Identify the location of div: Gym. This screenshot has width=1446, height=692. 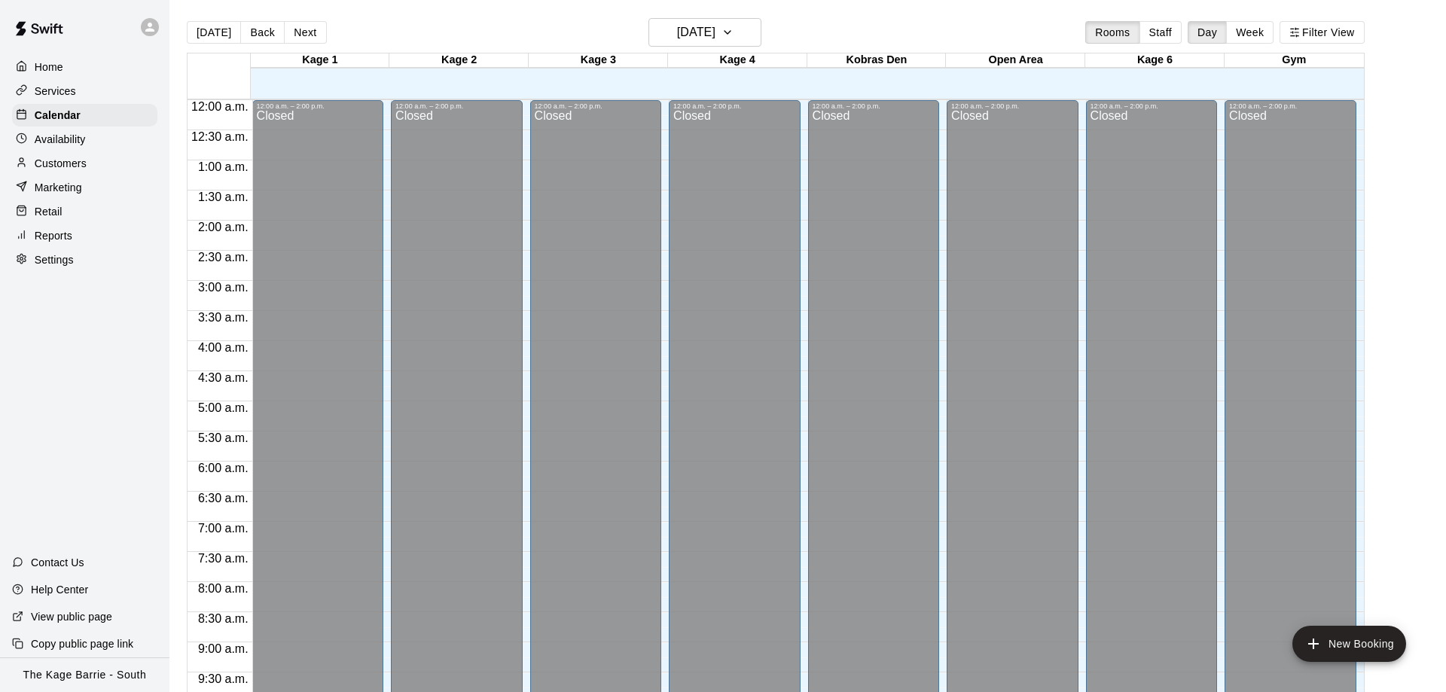
(1294, 60).